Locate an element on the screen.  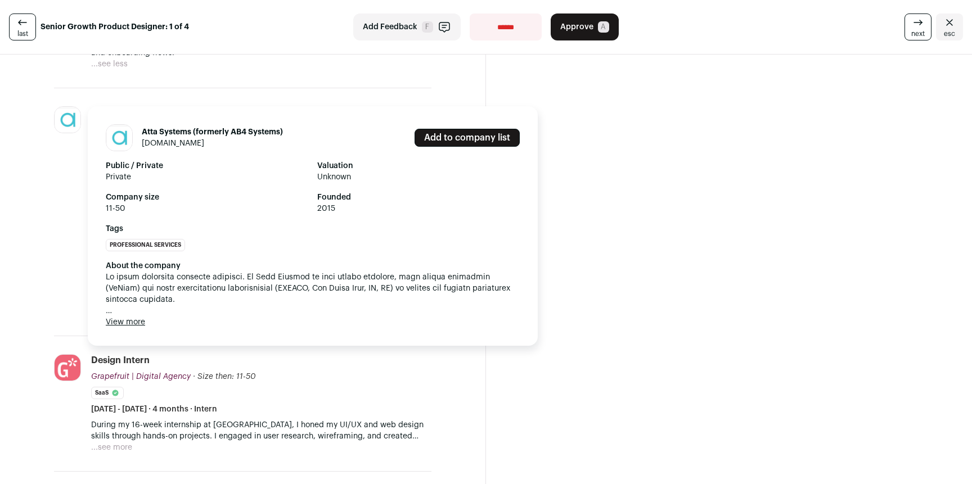
span: Lo ipsum dolorsita consecte adipisci. El Sedd Eiusmod te inci utlabo etdolore, magn aliqua enimad... is located at coordinates (313, 294).